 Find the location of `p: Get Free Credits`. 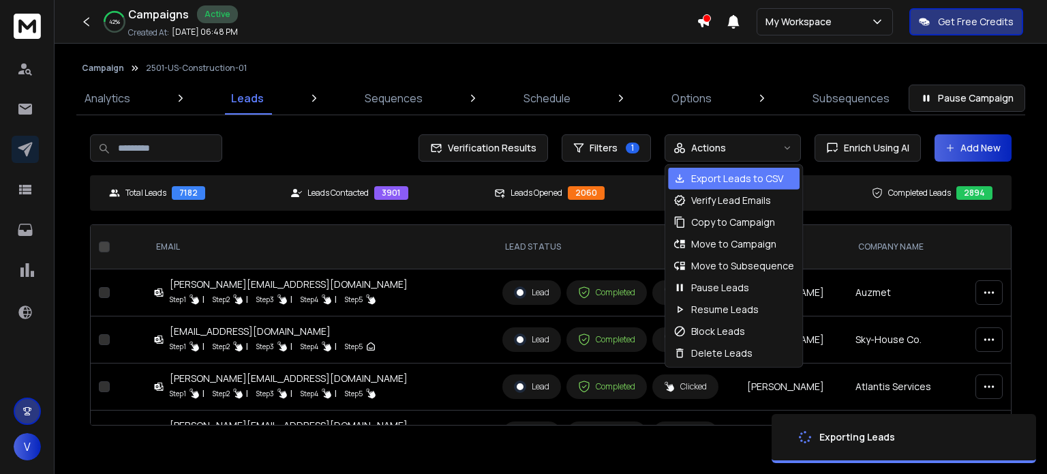

p: Get Free Credits is located at coordinates (976, 22).